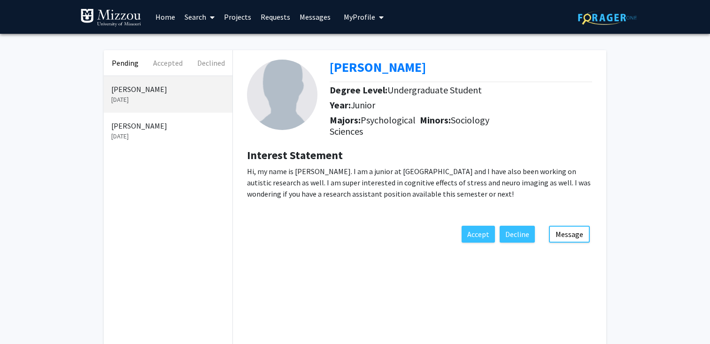 The width and height of the screenshot is (710, 344). What do you see at coordinates (275, 17) in the screenshot?
I see `a: Requests` at bounding box center [275, 17].